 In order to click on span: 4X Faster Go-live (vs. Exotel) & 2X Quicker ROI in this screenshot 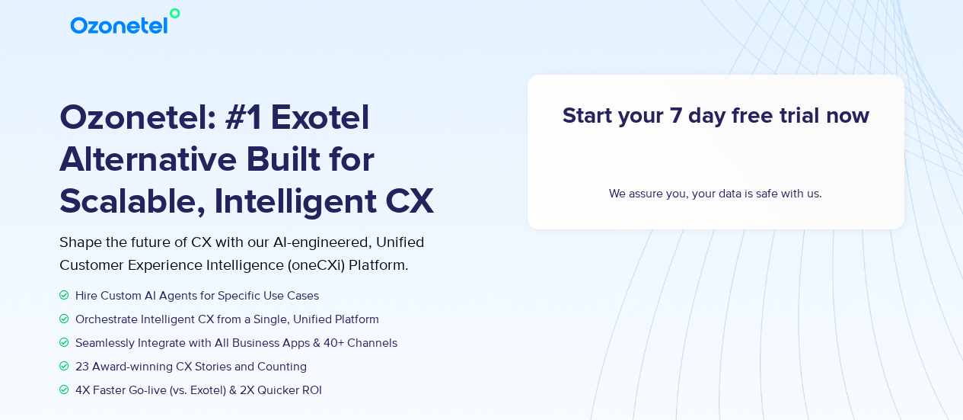, I will do `click(196, 390)`.